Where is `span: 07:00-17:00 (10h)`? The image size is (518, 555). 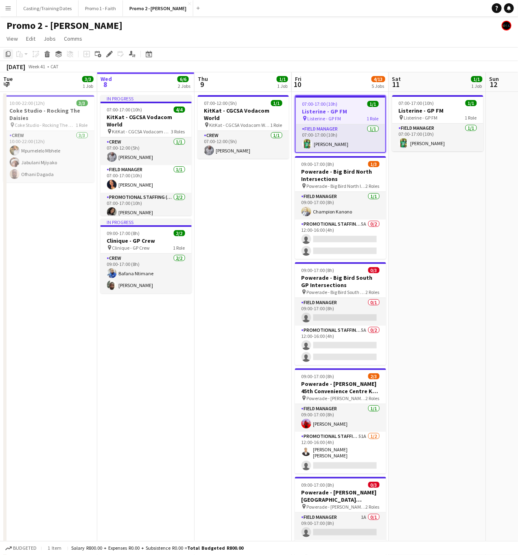 span: 07:00-17:00 (10h) is located at coordinates (124, 109).